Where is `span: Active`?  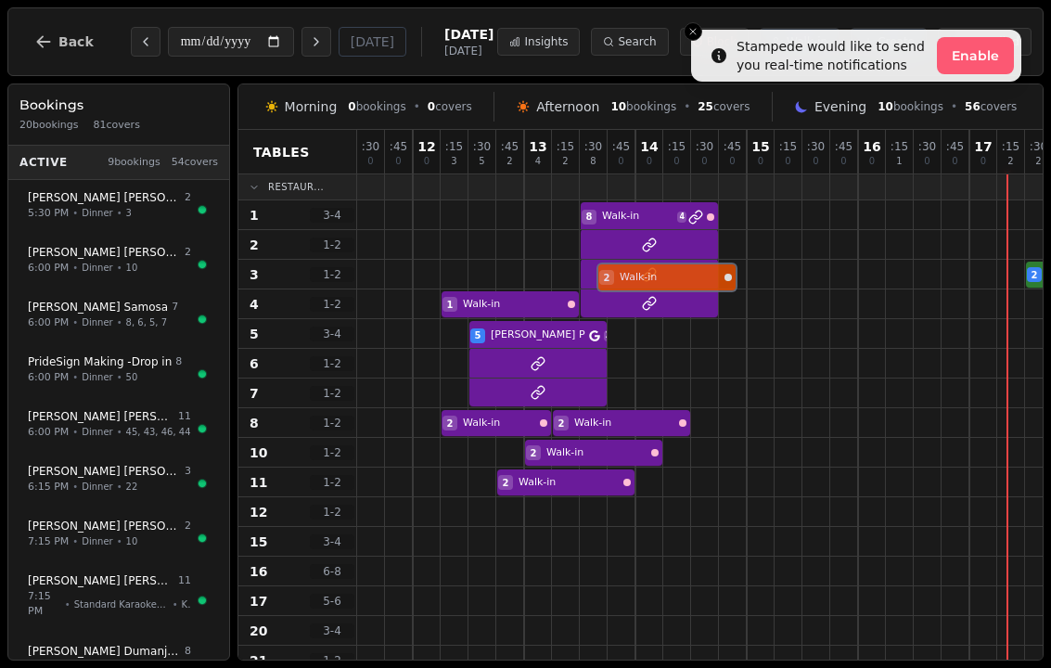 span: Active is located at coordinates (44, 162).